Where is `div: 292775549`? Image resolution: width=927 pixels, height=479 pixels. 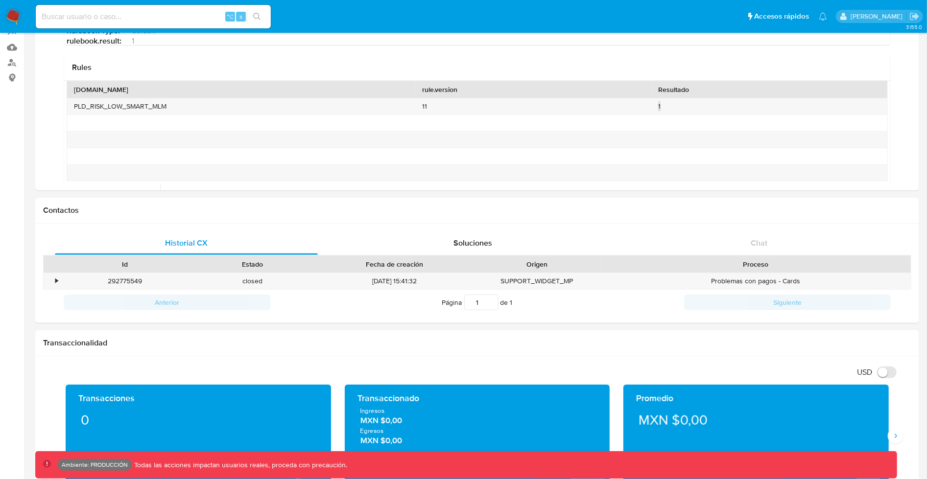 div: 292775549 is located at coordinates (124, 281).